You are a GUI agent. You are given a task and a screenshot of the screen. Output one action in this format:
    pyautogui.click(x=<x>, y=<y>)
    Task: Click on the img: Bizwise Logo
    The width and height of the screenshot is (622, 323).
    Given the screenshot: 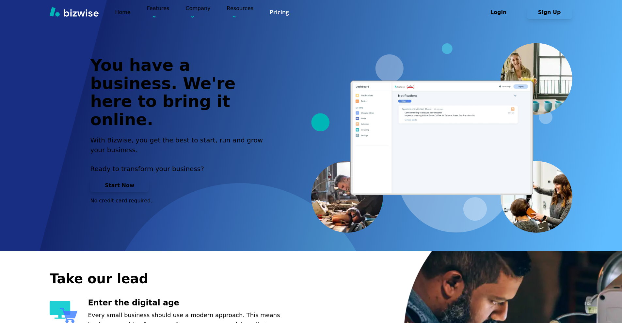 What is the action you would take?
    pyautogui.click(x=74, y=12)
    